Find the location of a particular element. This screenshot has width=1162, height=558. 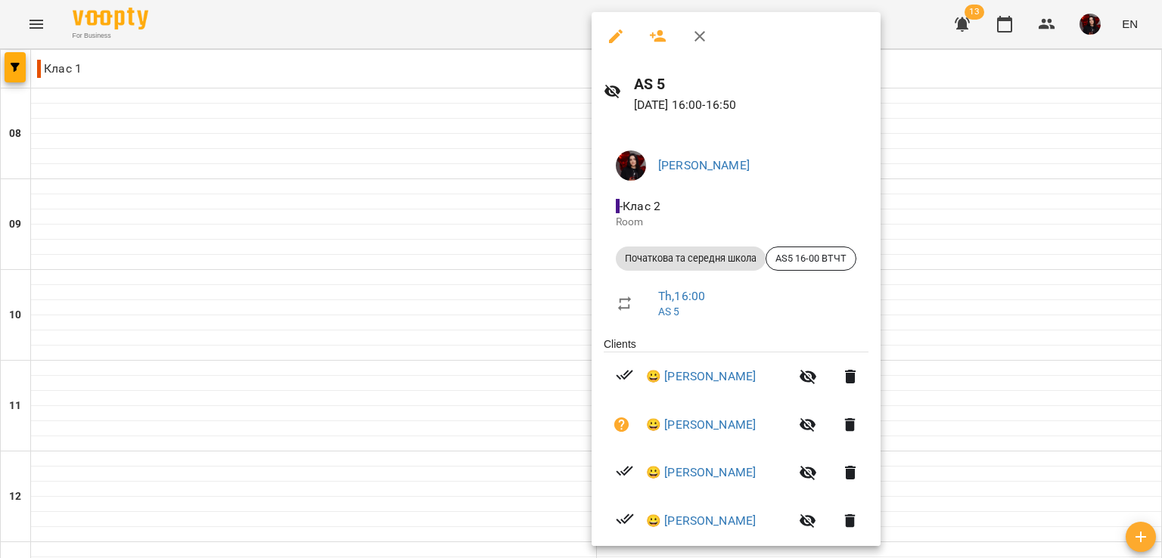

a: Th , 16:00 is located at coordinates (681, 296).